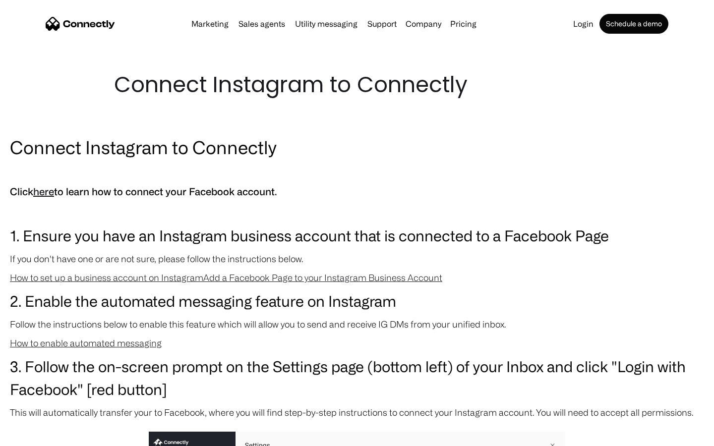  Describe the element at coordinates (357, 192) in the screenshot. I see `h5: Click to learn how to connect your Facebook account.` at that location.